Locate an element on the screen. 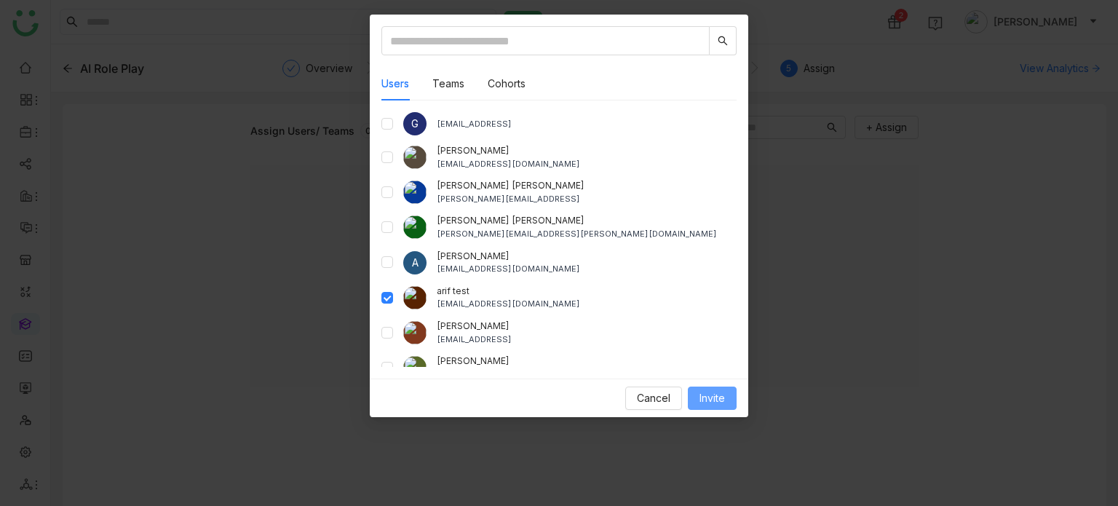 Image resolution: width=1118 pixels, height=506 pixels. button: Teams is located at coordinates (449, 84).